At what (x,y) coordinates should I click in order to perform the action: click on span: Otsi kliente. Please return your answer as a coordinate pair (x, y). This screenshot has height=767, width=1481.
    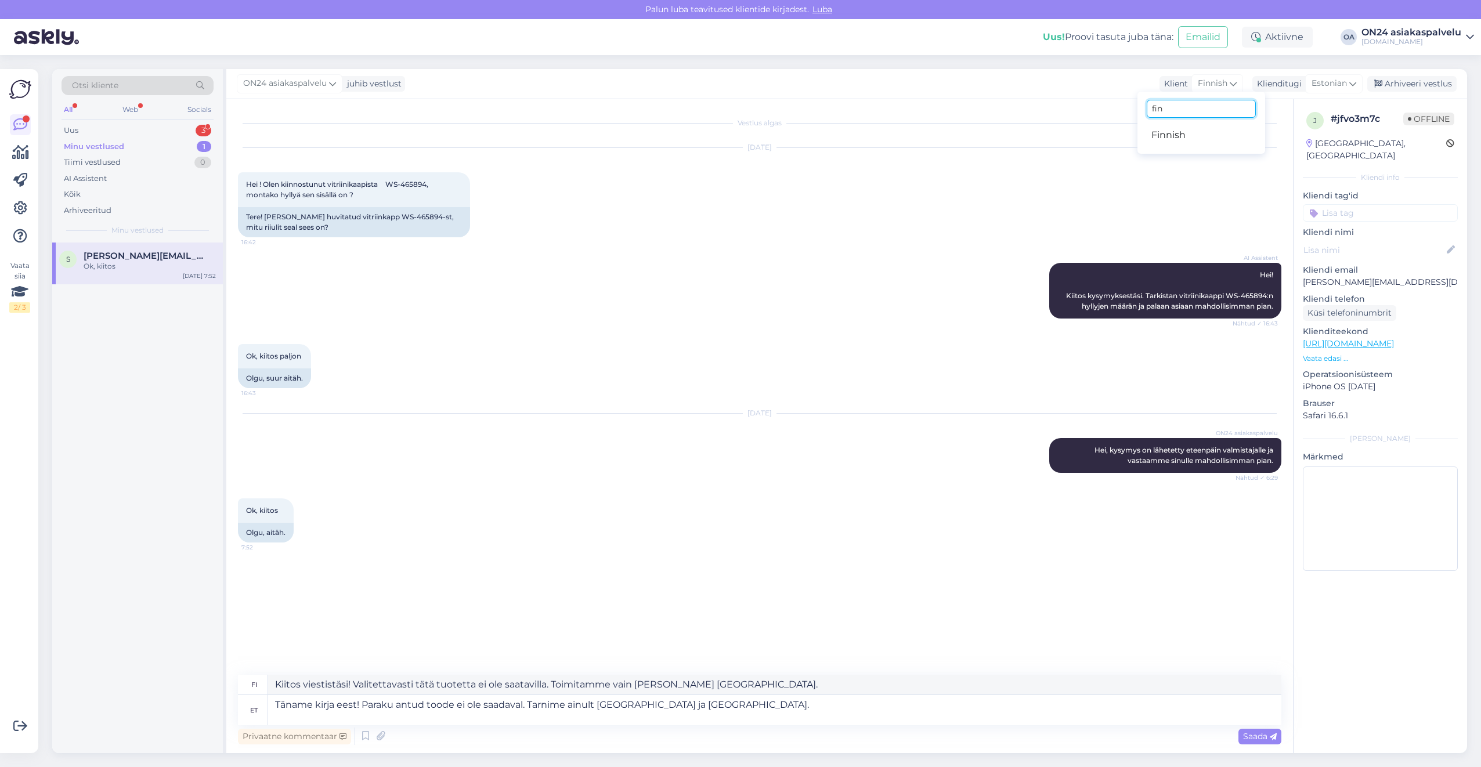
    Looking at the image, I should click on (95, 85).